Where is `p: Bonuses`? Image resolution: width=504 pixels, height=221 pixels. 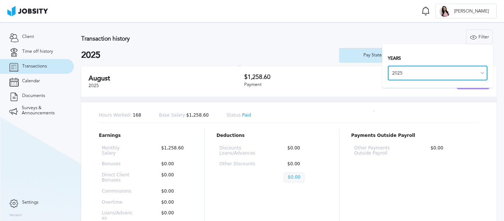
p: Bonuses is located at coordinates (118, 164).